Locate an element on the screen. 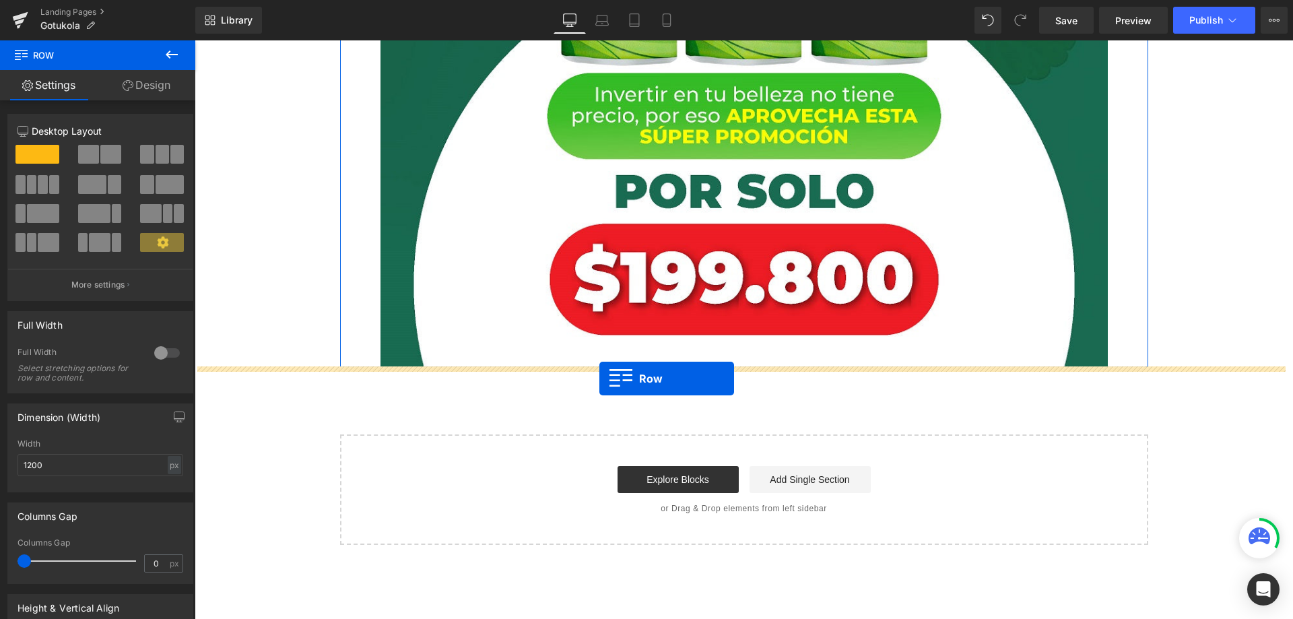  span: Preview is located at coordinates (1133, 20).